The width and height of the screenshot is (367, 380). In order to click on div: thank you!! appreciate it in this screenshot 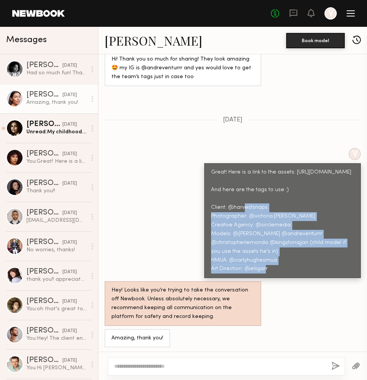, I will do `click(56, 280)`.